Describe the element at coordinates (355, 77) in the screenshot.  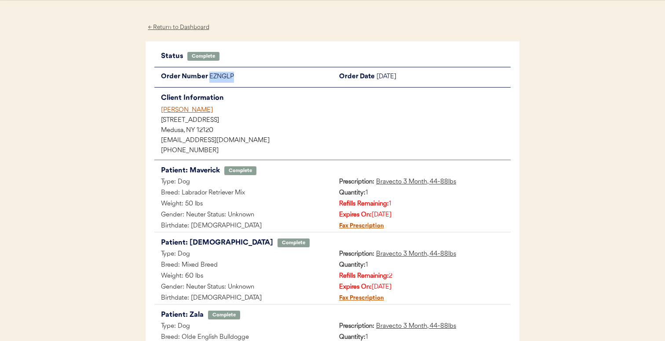
I see `div: Order Date` at that location.